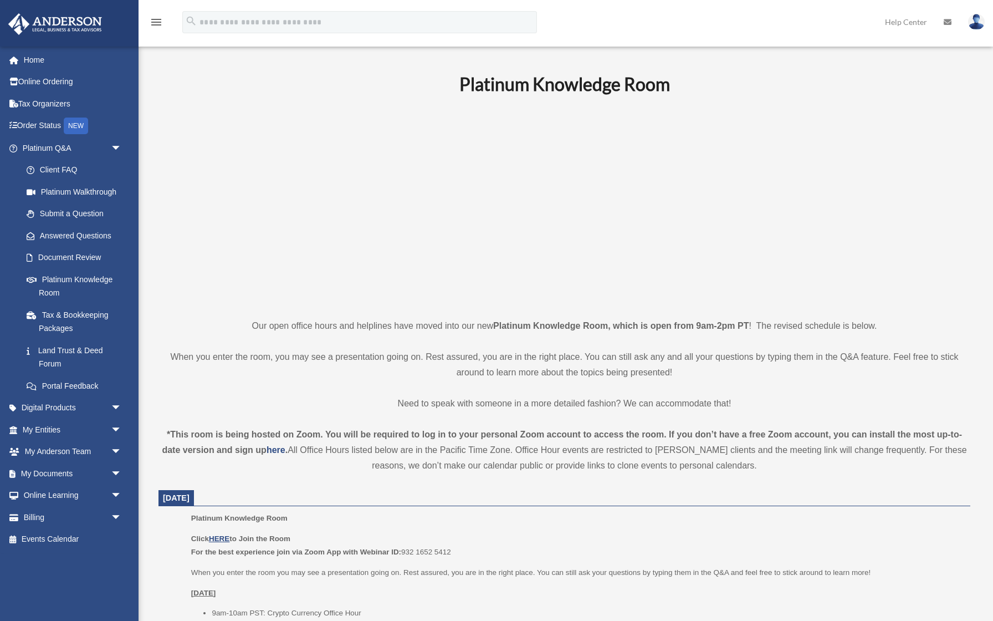 Image resolution: width=993 pixels, height=621 pixels. I want to click on a: HERE, so click(219, 538).